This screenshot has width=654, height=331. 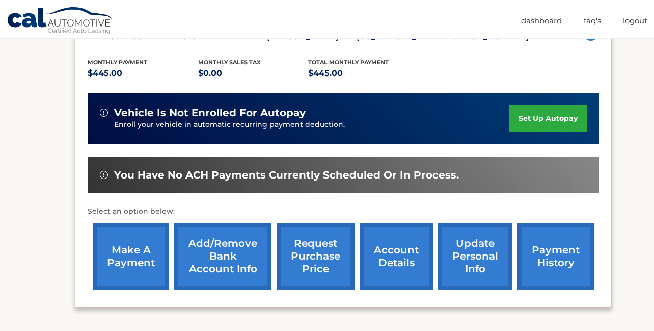 I want to click on a: Logout, so click(x=635, y=20).